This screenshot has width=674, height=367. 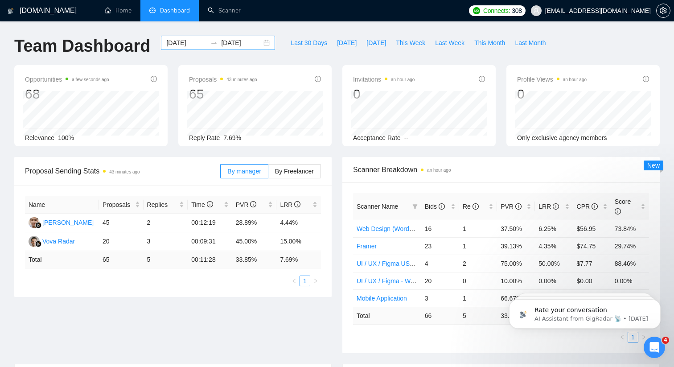 I want to click on span: Last Month, so click(x=530, y=43).